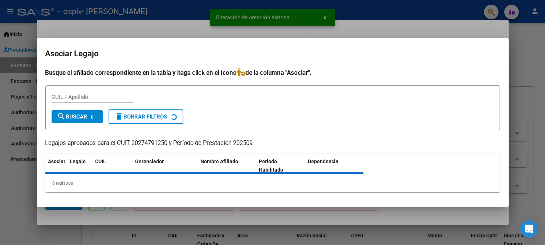 This screenshot has height=245, width=545. What do you see at coordinates (220, 161) in the screenshot?
I see `span: Nombre Afiliado` at bounding box center [220, 161].